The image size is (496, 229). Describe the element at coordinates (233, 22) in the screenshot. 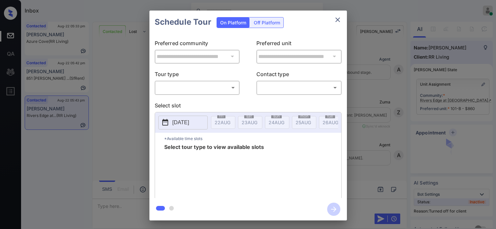

I see `div: On Platform` at that location.